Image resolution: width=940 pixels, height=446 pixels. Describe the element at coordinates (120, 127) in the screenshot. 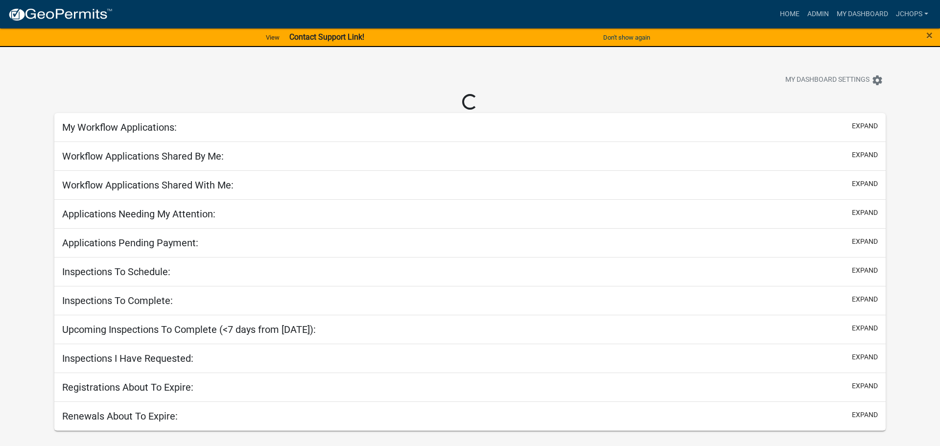

I see `h5: My Workflow Applications:` at that location.